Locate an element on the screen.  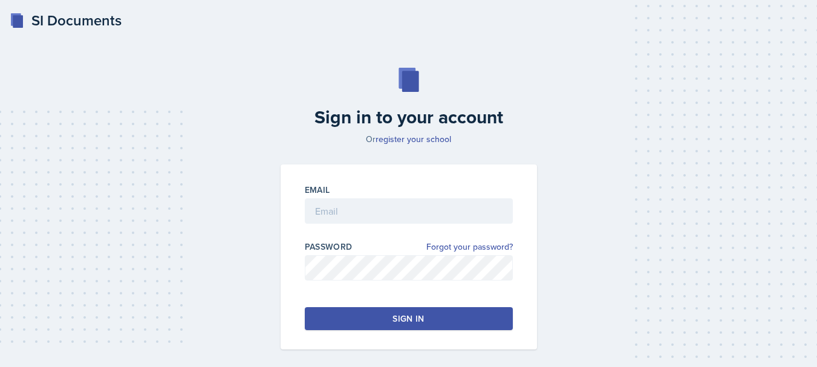
button: Sign in is located at coordinates (409, 319).